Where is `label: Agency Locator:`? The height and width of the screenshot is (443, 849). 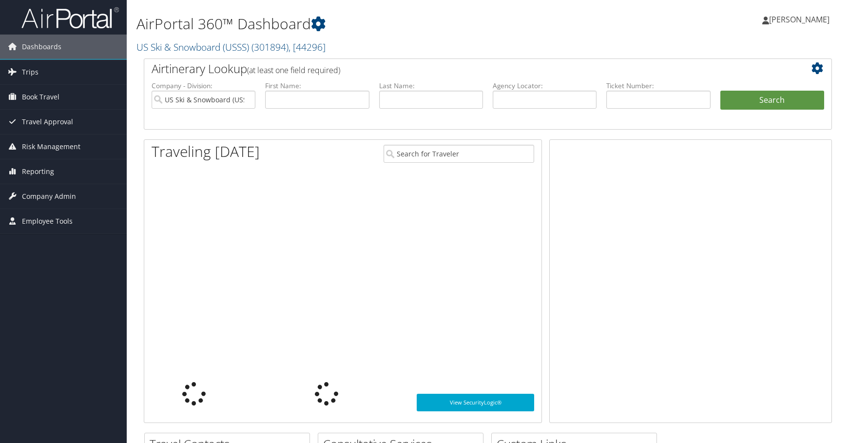 label: Agency Locator: is located at coordinates (544, 86).